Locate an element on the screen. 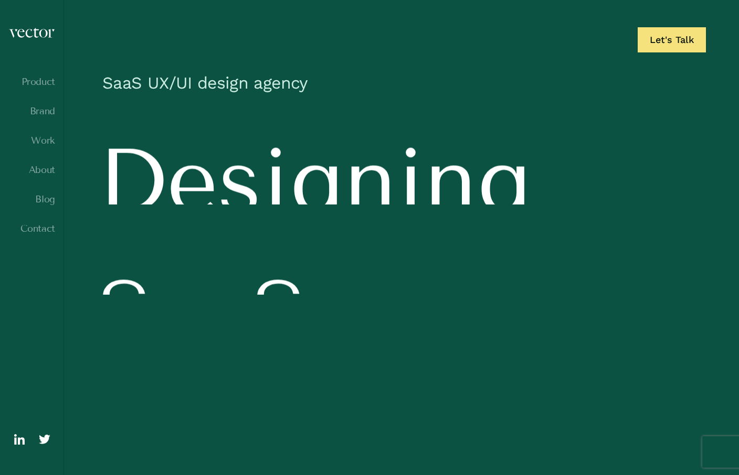  a: Contact is located at coordinates (31, 229).